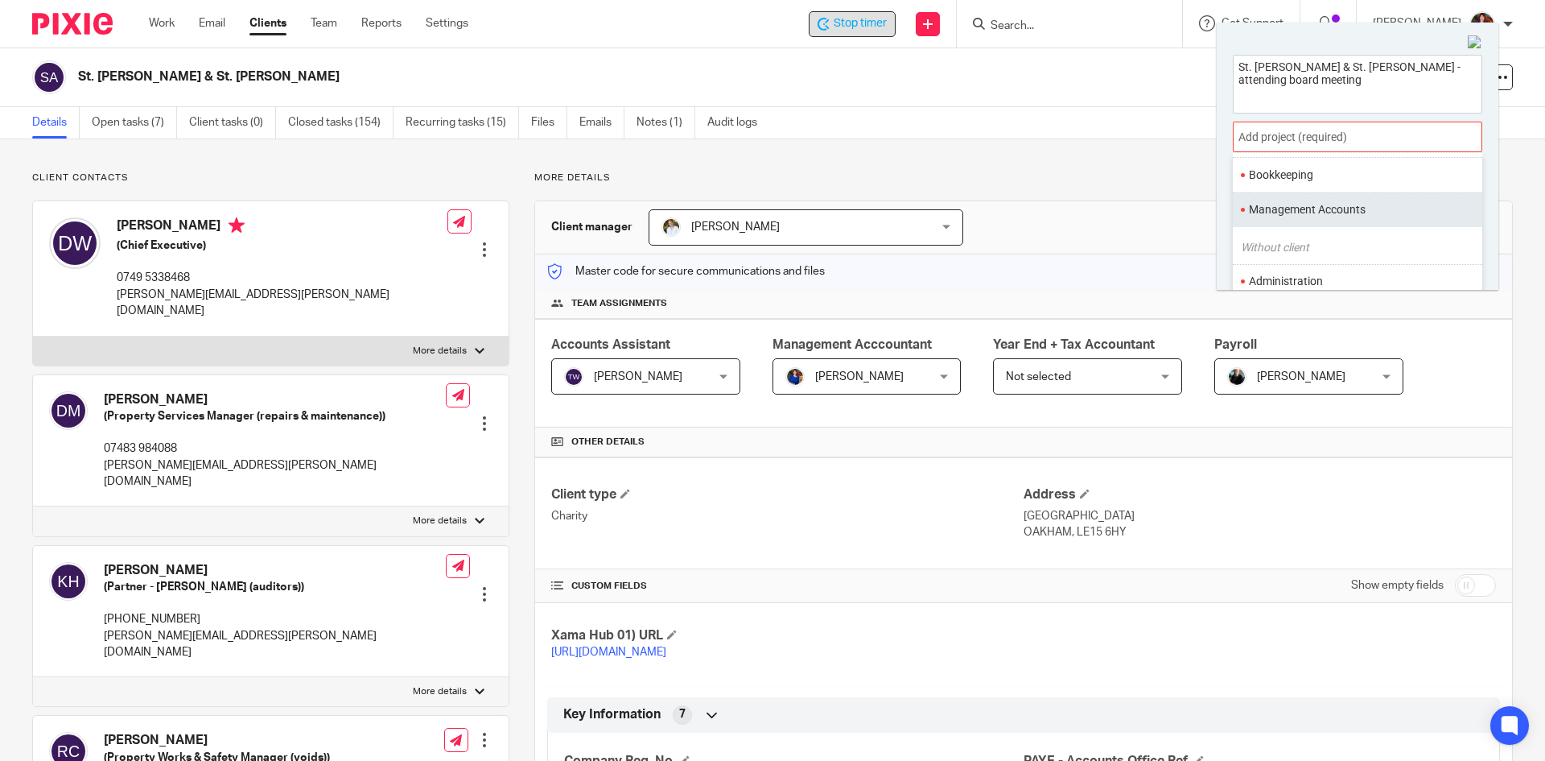  What do you see at coordinates (852, 24) in the screenshot?
I see `div: St. John & St. Anne` at bounding box center [852, 24].